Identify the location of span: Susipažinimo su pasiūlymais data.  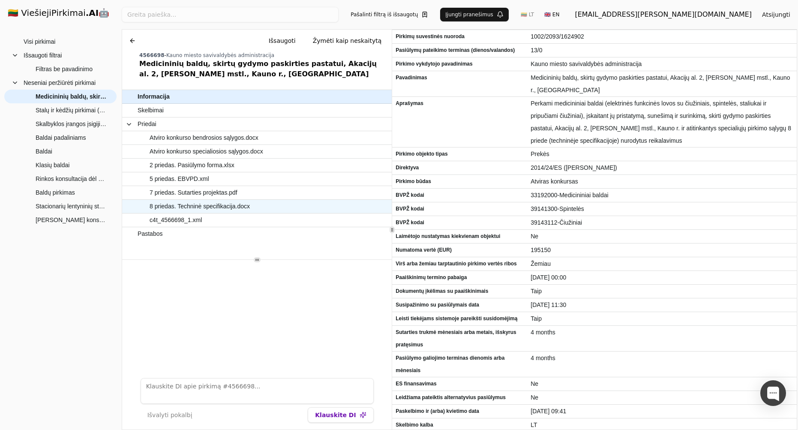
(459, 305).